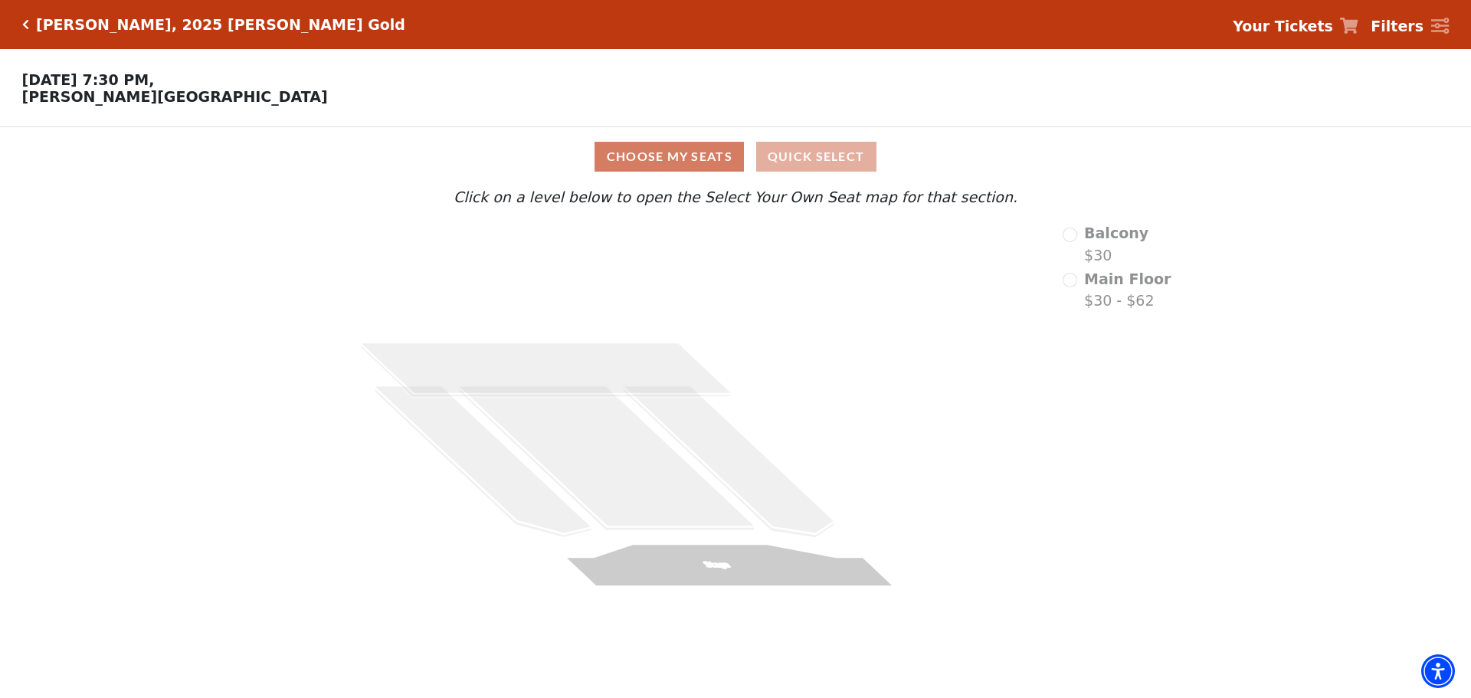 This screenshot has width=1471, height=698. Describe the element at coordinates (1127, 290) in the screenshot. I see `label: $30 - $62` at that location.